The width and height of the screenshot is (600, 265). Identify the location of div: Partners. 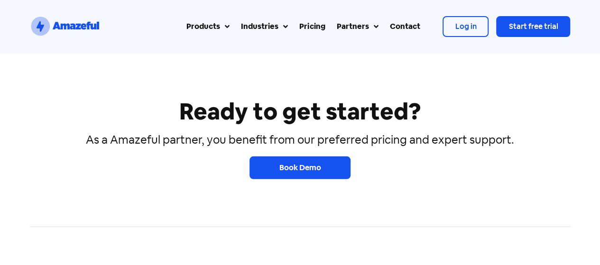
(353, 27).